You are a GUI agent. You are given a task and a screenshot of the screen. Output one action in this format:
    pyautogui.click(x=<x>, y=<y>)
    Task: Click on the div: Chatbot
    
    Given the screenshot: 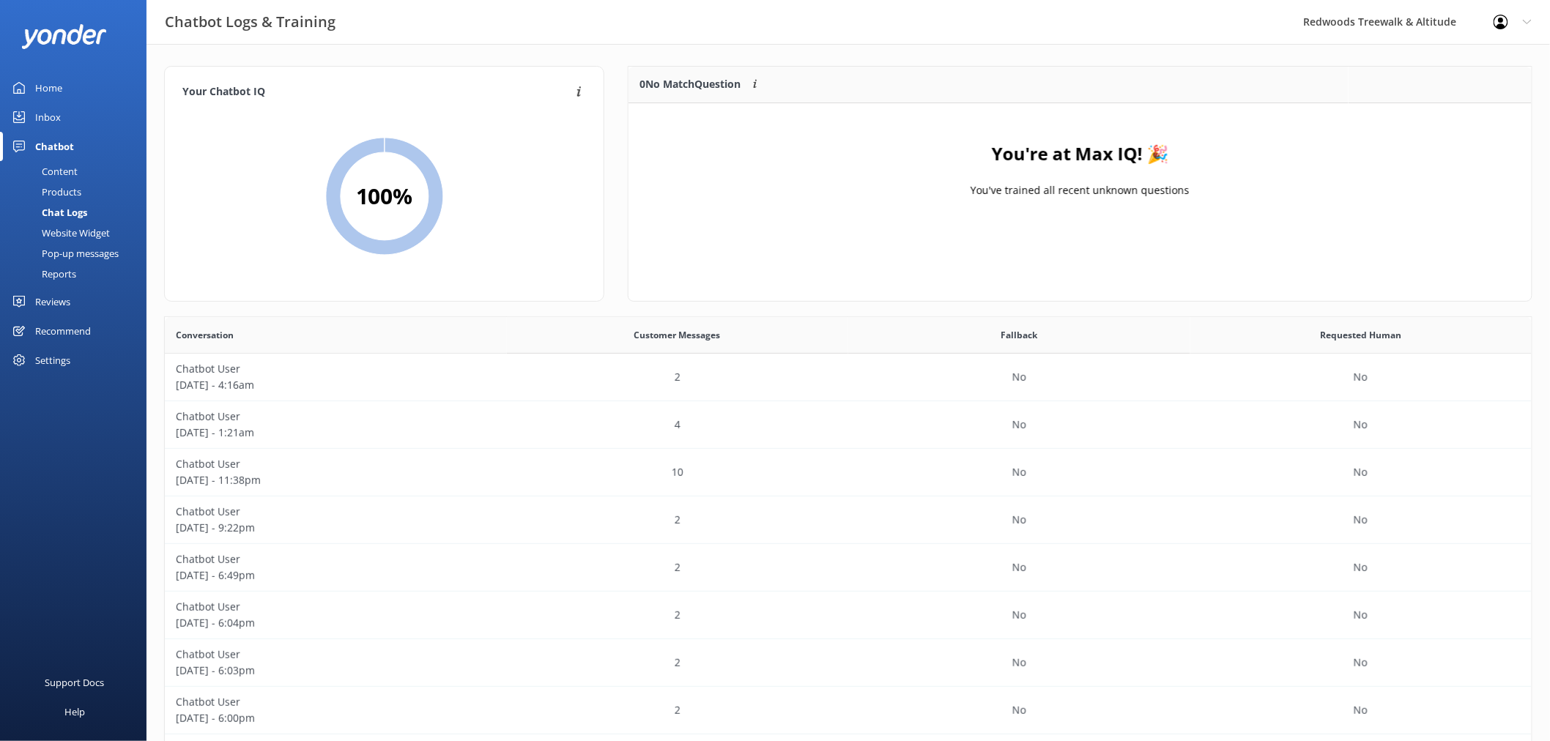 What is the action you would take?
    pyautogui.click(x=54, y=147)
    